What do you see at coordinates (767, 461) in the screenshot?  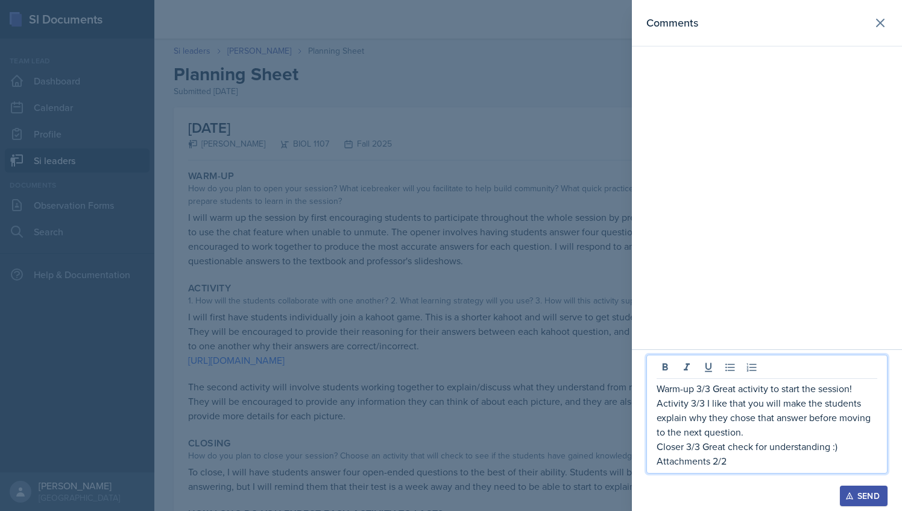 I see `p: Attachments 2/2` at bounding box center [767, 461].